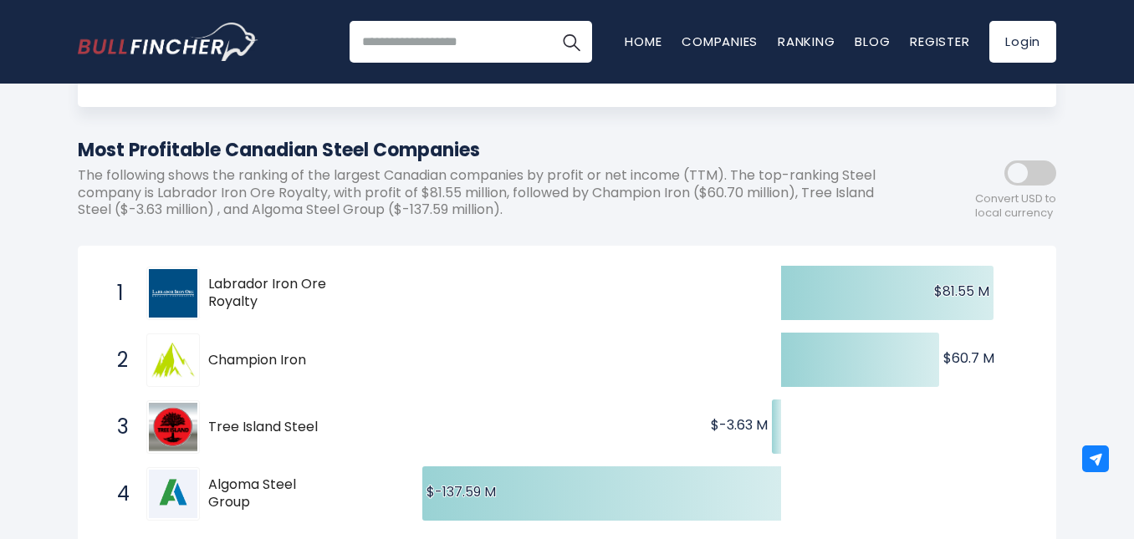 The width and height of the screenshot is (1134, 539). Describe the element at coordinates (939, 41) in the screenshot. I see `a: Register` at that location.